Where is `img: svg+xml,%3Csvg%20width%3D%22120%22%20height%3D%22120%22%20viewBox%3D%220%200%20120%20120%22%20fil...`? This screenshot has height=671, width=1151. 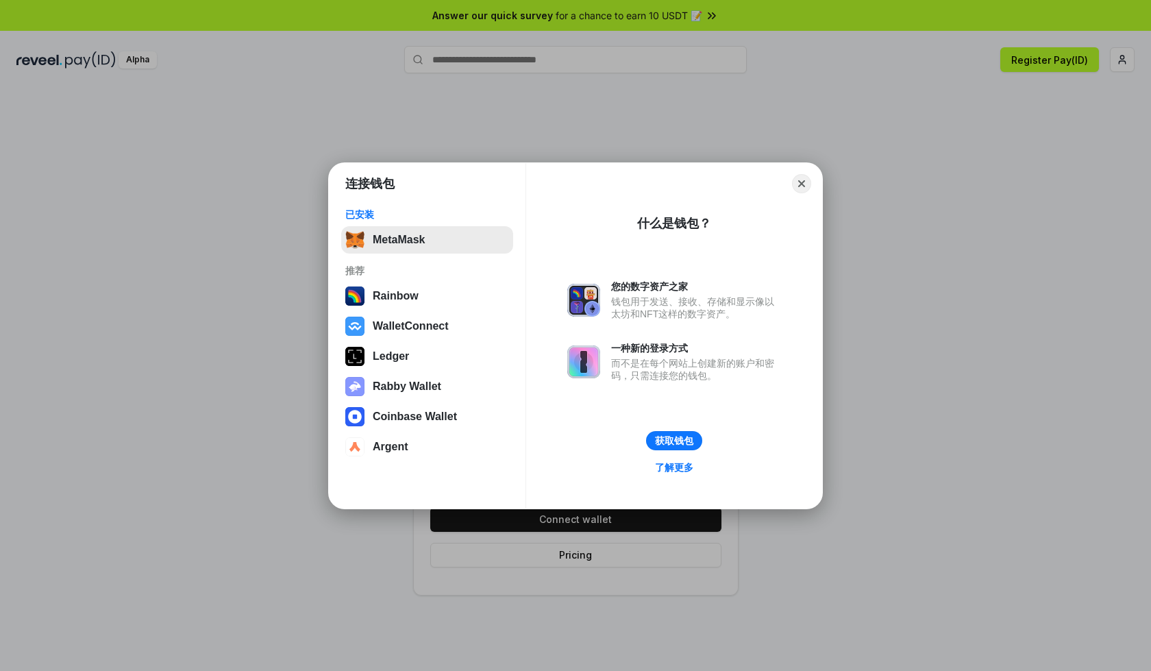 img: svg+xml,%3Csvg%20width%3D%22120%22%20height%3D%22120%22%20viewBox%3D%220%200%20120%20120%22%20fil... is located at coordinates (355, 296).